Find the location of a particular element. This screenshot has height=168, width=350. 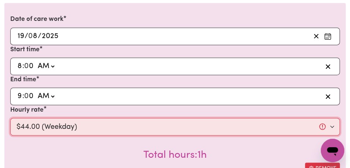

button: Clear date is located at coordinates (316, 36).